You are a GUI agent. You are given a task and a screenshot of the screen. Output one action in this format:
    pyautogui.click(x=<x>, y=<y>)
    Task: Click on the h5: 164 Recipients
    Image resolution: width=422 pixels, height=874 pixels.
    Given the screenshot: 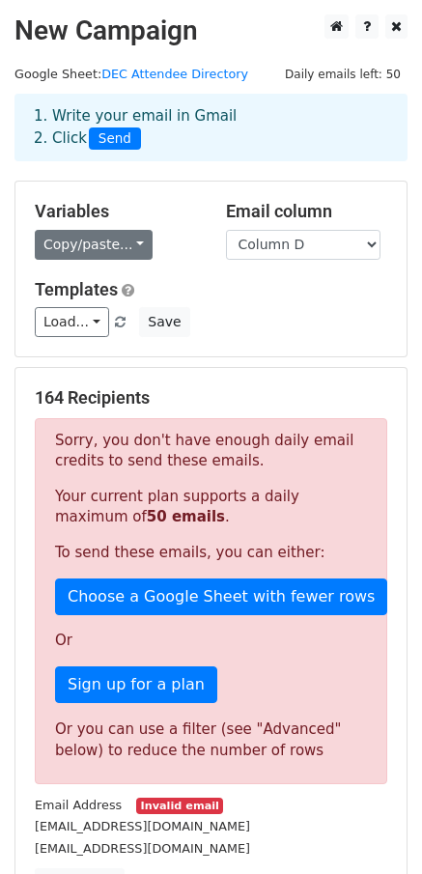 What is the action you would take?
    pyautogui.click(x=211, y=398)
    